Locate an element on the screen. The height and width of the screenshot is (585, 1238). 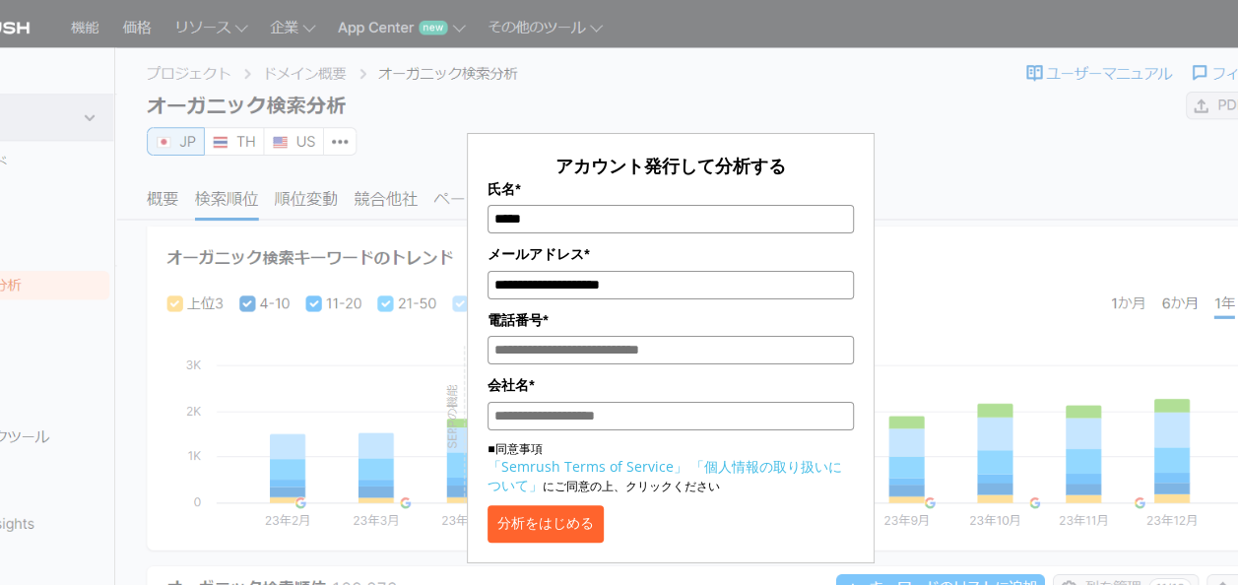
span: アカウント発行して分析する is located at coordinates (670, 165).